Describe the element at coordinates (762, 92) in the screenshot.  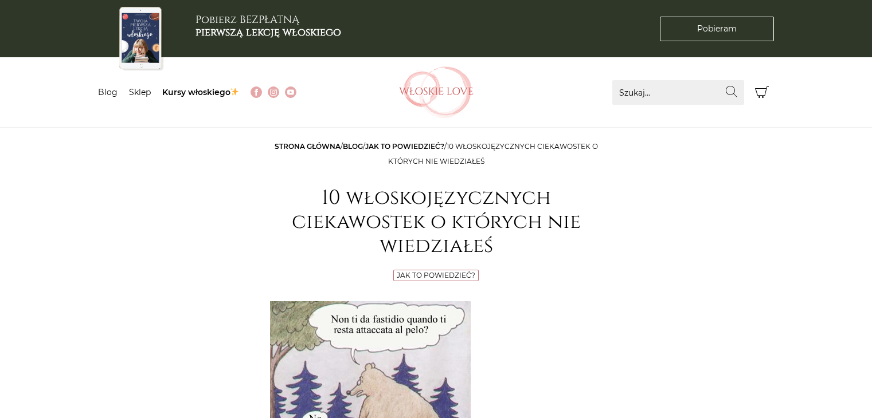
I see `button: Koszyk` at that location.